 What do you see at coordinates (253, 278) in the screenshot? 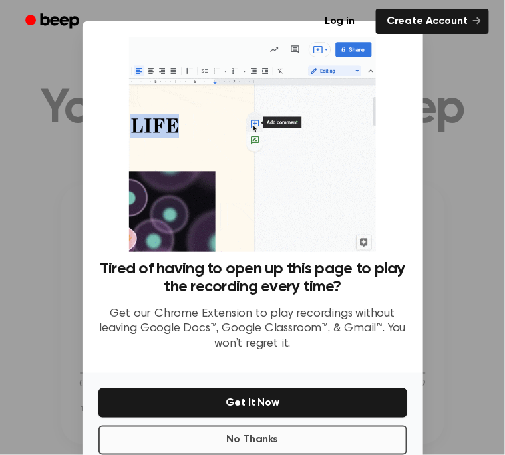
I see `h3: Tired of having to open up this page to play the recording every time?` at bounding box center [253, 278].